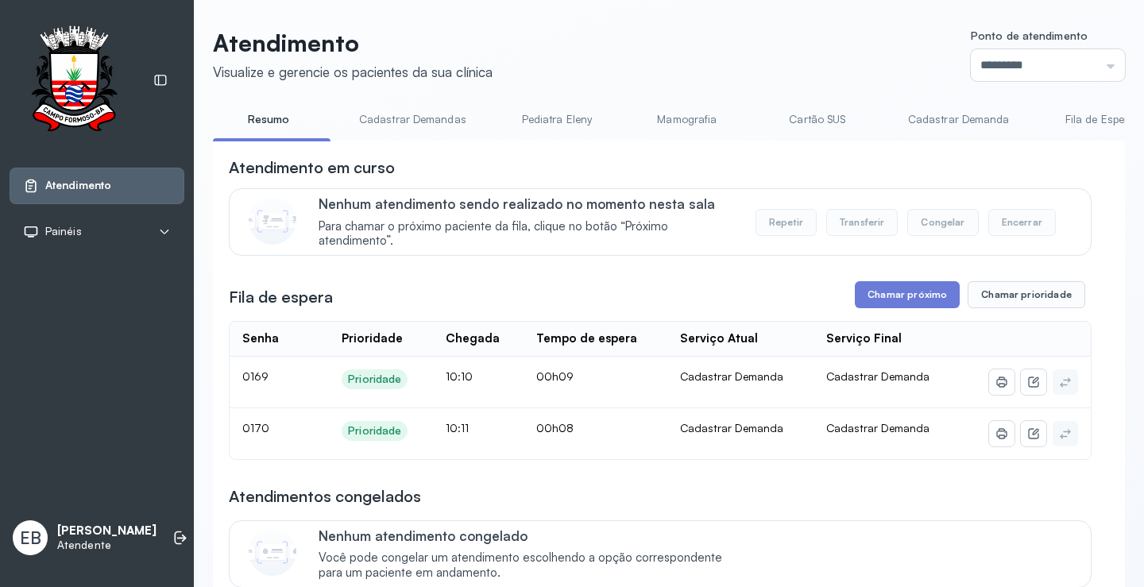 The image size is (1144, 587). What do you see at coordinates (786, 223) in the screenshot?
I see `button: Repetir` at bounding box center [786, 223].